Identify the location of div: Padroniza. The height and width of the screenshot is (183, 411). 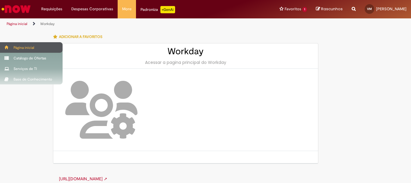
(158, 10).